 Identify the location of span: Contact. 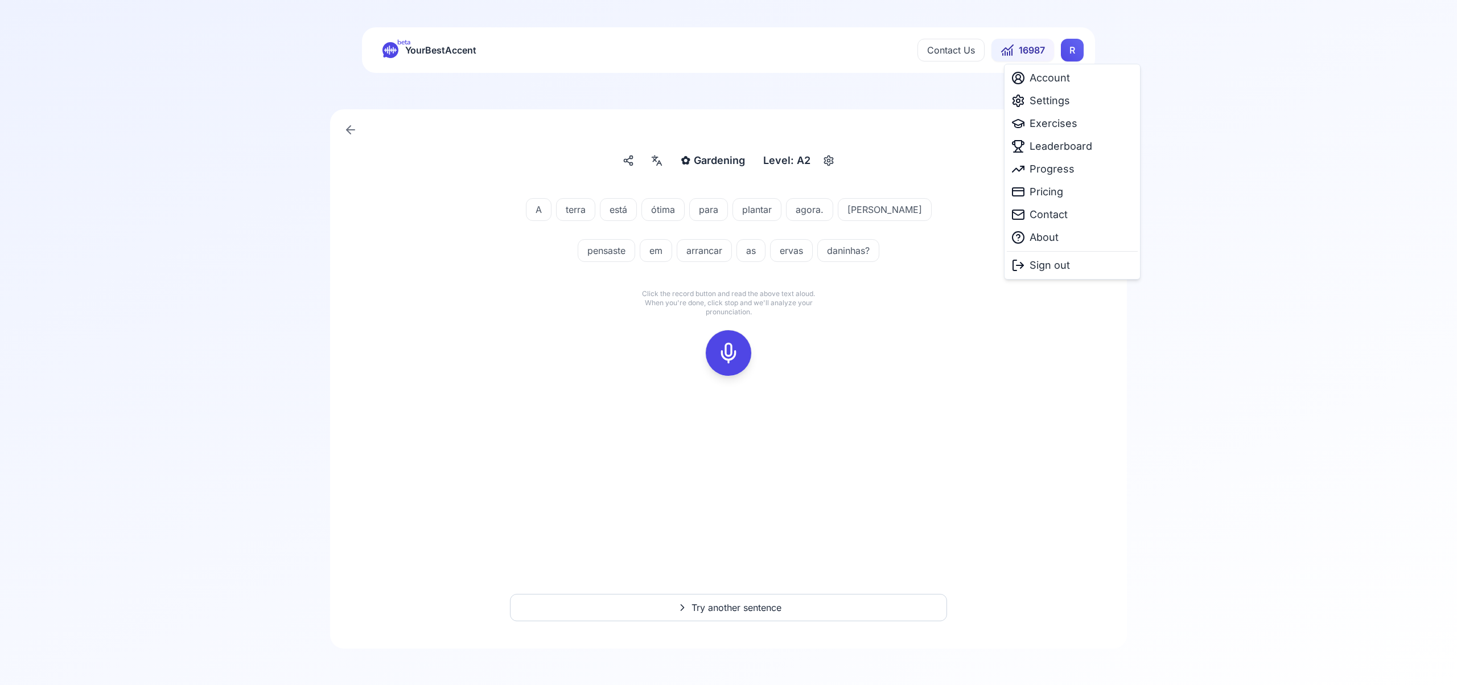
(1049, 215).